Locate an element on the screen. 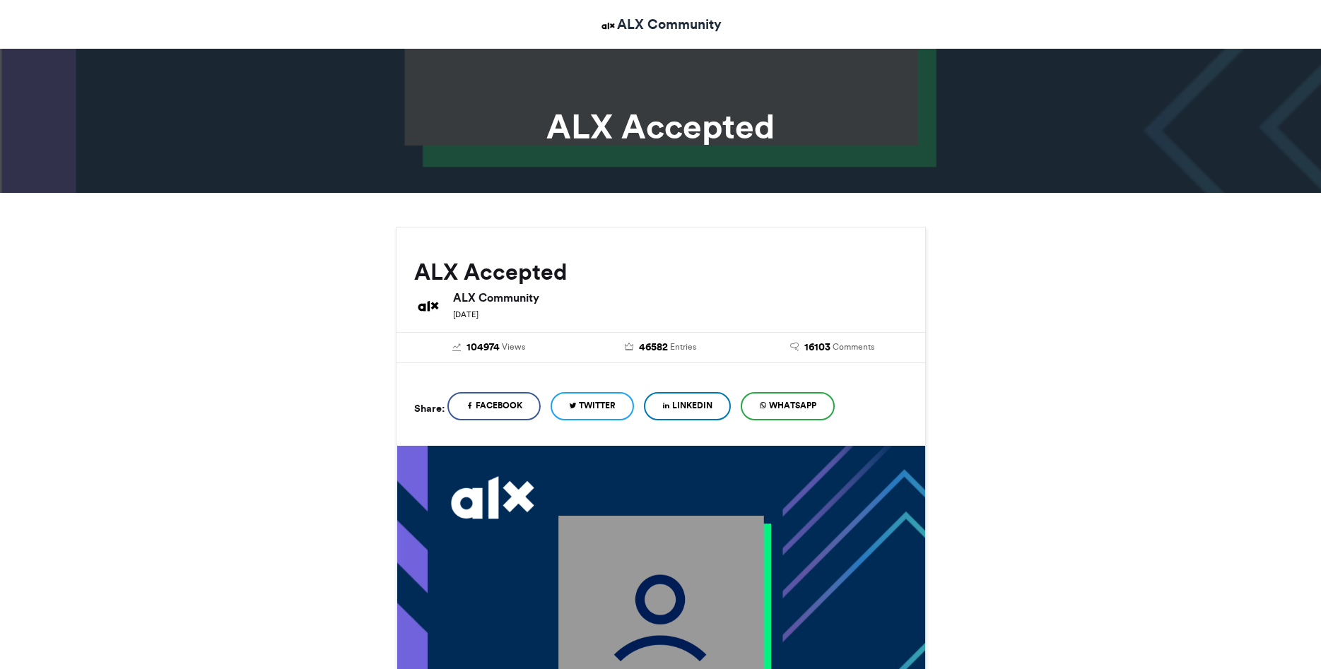 The width and height of the screenshot is (1321, 669). a: ALX Community is located at coordinates (660, 24).